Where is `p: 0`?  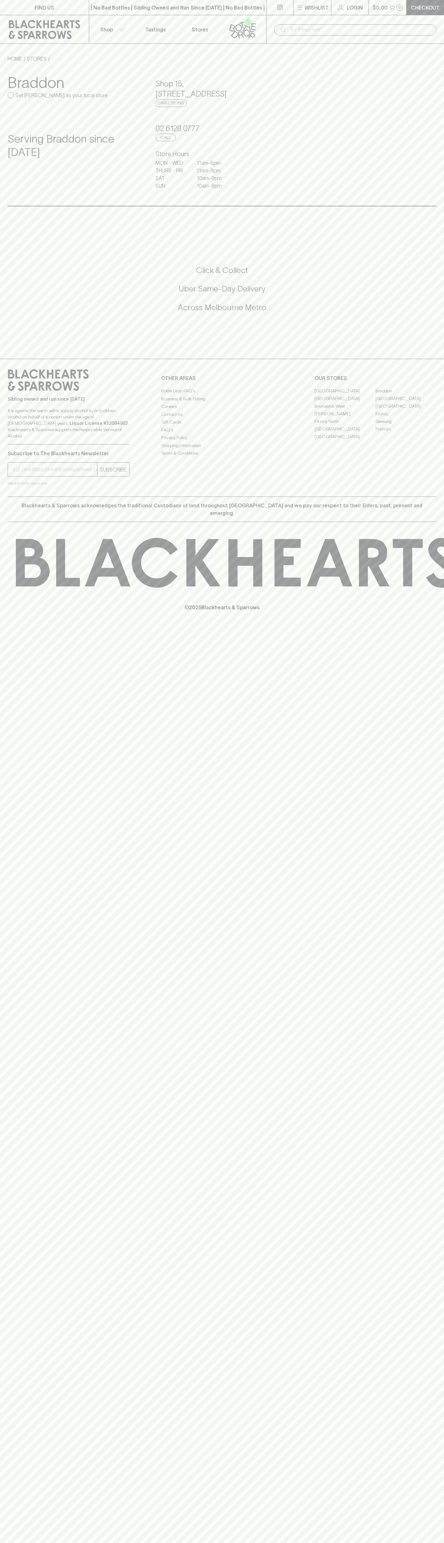
p: 0 is located at coordinates (400, 7).